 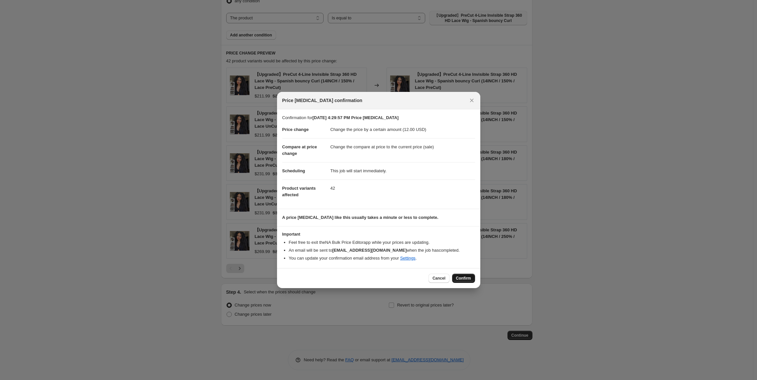 I want to click on span: Confirm, so click(x=463, y=278).